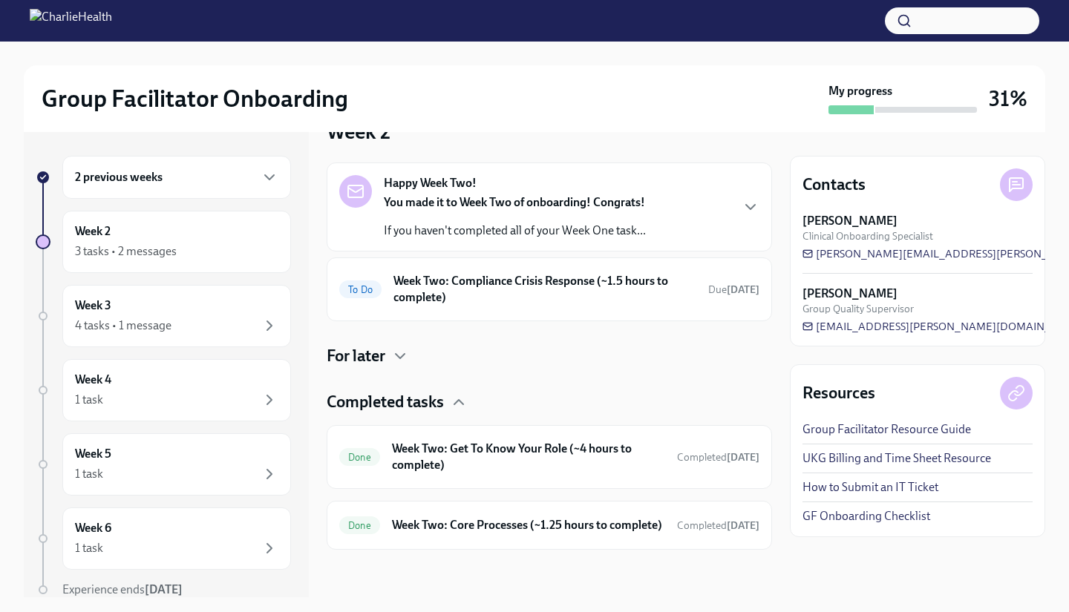  What do you see at coordinates (549, 356) in the screenshot?
I see `div: For later` at bounding box center [549, 356].